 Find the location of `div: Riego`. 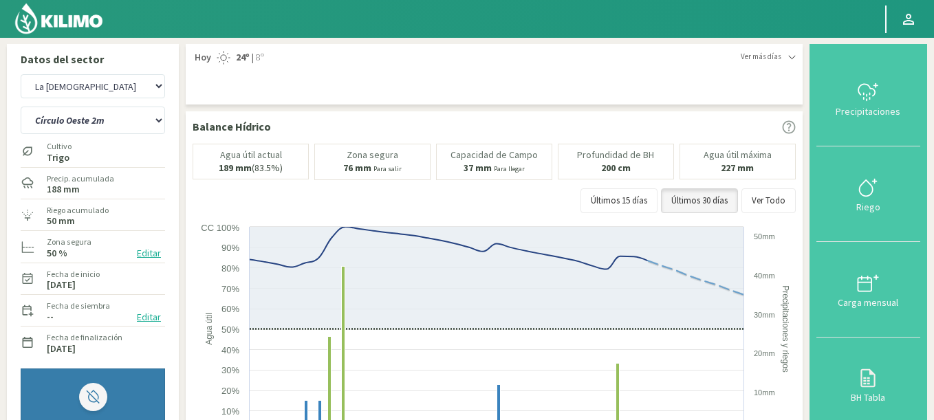

div: Riego is located at coordinates (868, 207).